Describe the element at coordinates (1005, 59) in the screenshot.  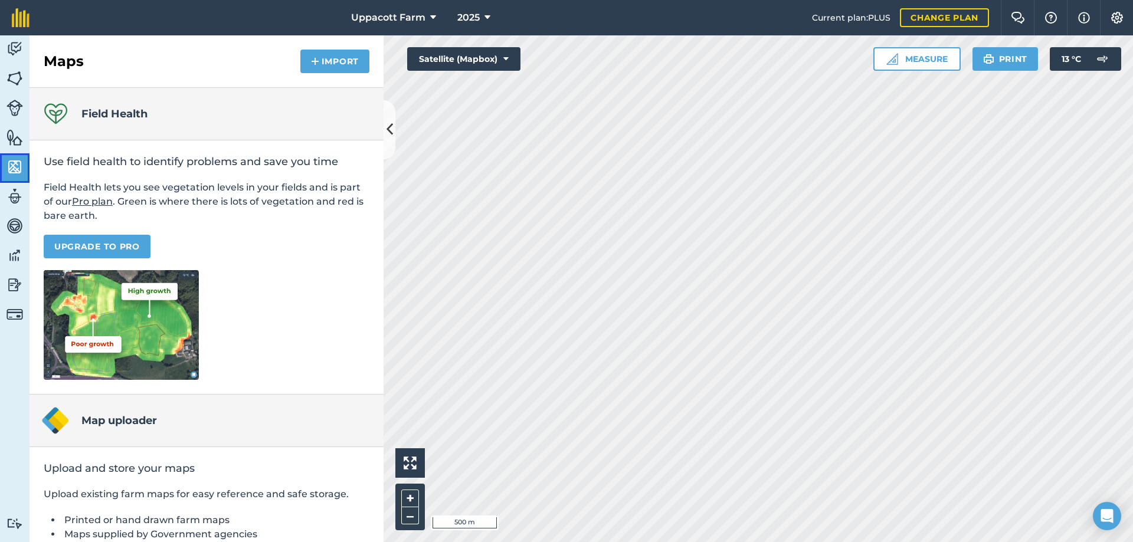
I see `button: Print` at that location.